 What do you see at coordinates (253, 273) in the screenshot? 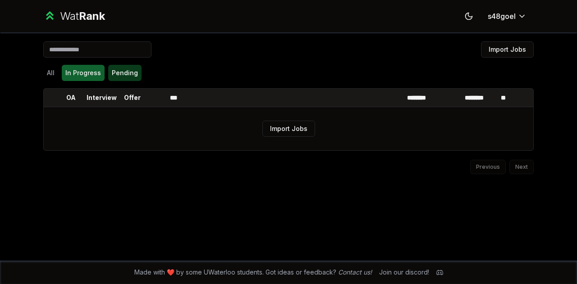
I see `span: Made with ❤️ by some UWaterloo students. Got ideas or feedback?` at bounding box center [253, 273].